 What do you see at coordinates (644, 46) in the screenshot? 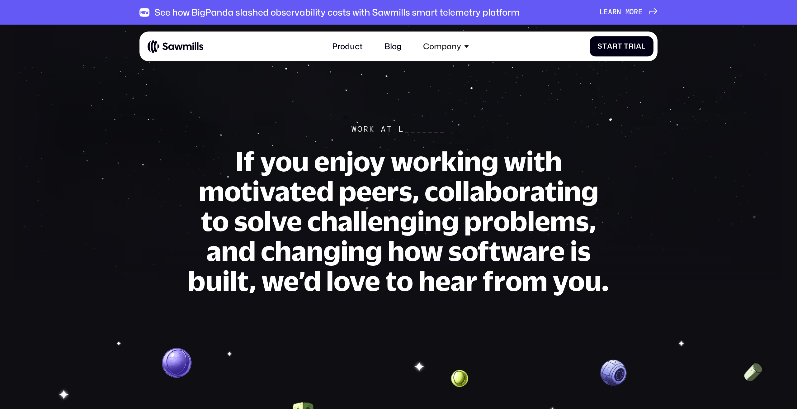
I see `span: l` at bounding box center [644, 46].